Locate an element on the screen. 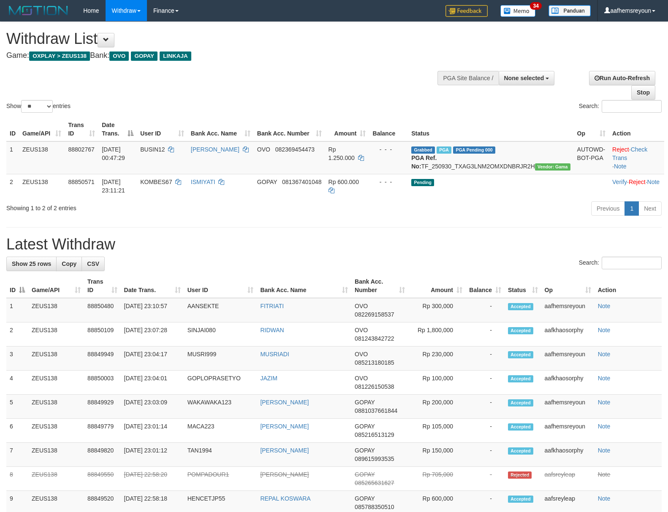 This screenshot has height=512, width=668. a: Next is located at coordinates (650, 209).